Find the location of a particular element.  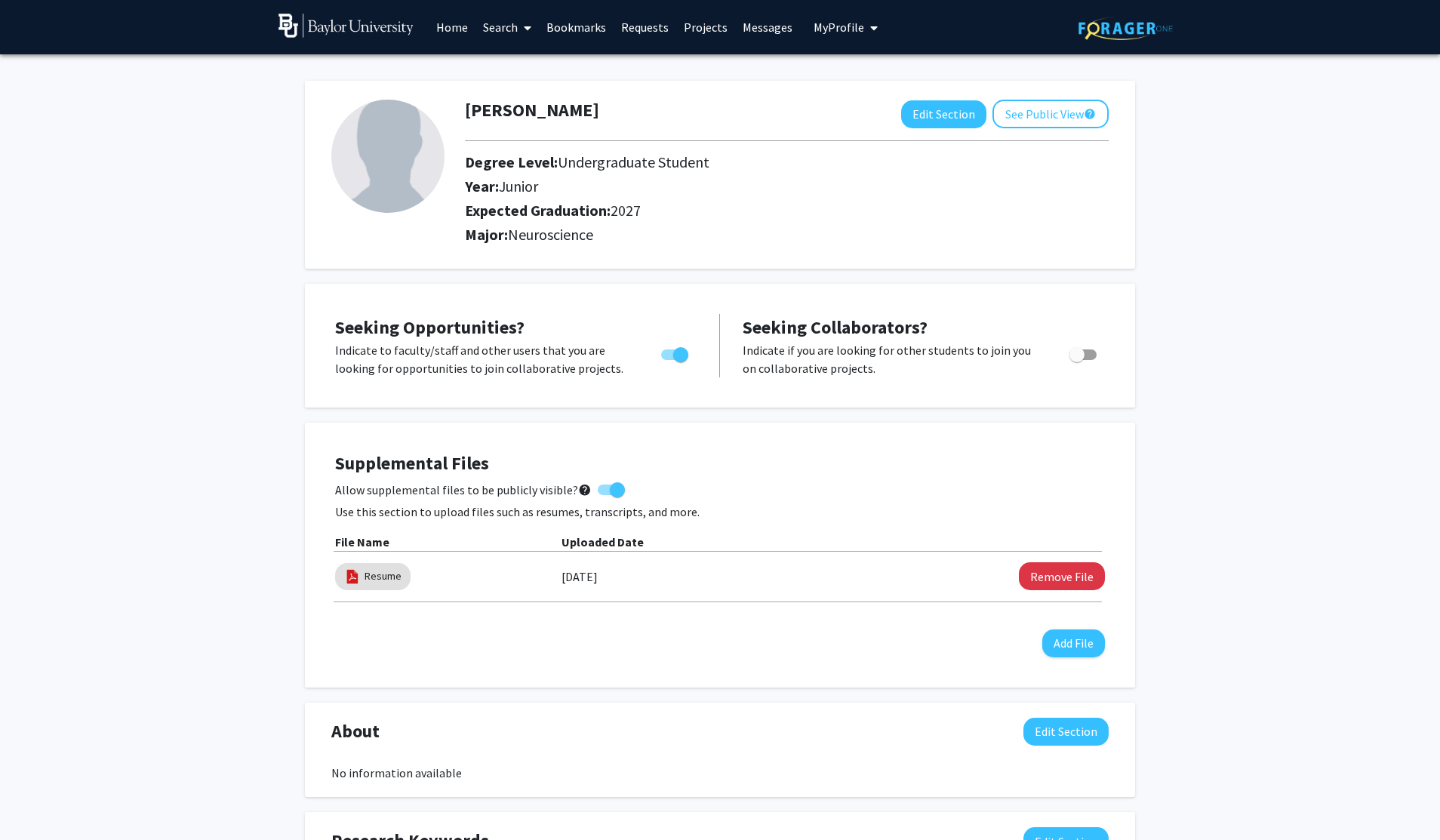

span: Allow supplemental files to be publicly visible? is located at coordinates (463, 490).